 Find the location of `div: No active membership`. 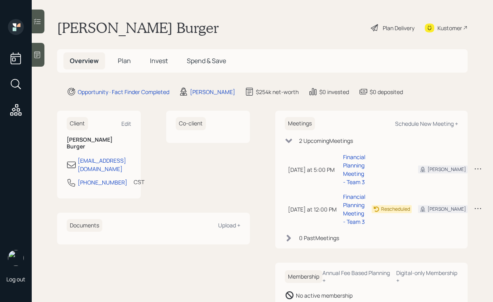

div: No active membership is located at coordinates (324, 295).